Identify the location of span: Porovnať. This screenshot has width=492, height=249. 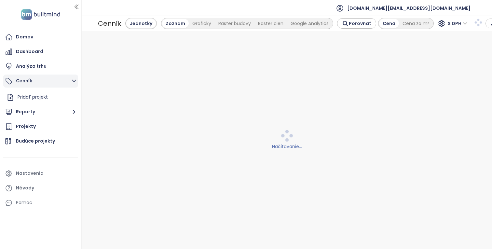
(360, 23).